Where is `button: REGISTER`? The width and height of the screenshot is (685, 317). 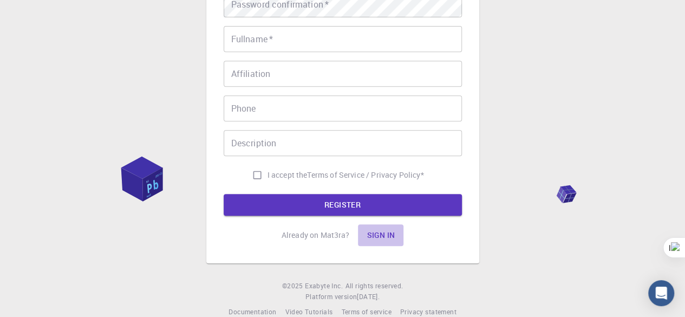
button: REGISTER is located at coordinates (343, 205).